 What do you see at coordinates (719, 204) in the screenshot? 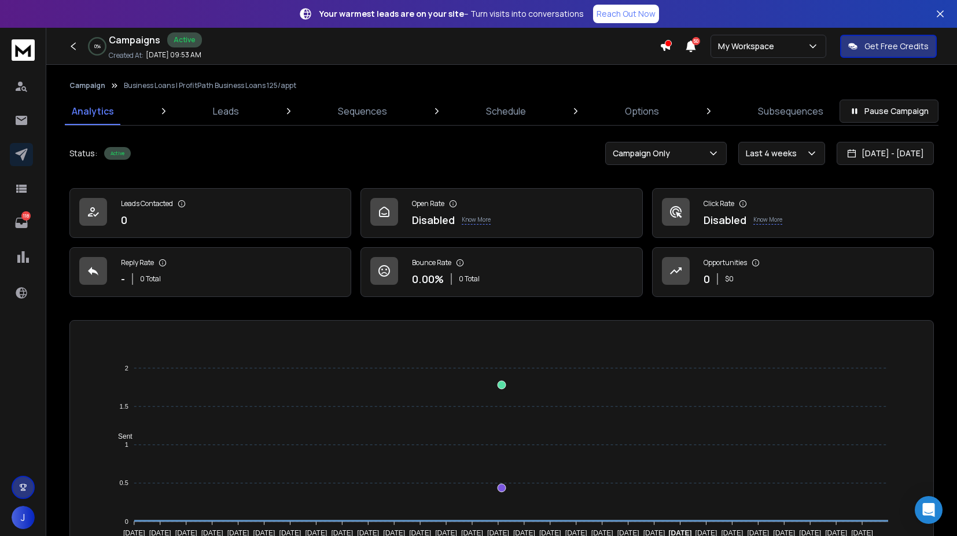
I see `p: Click Rate` at bounding box center [719, 204].